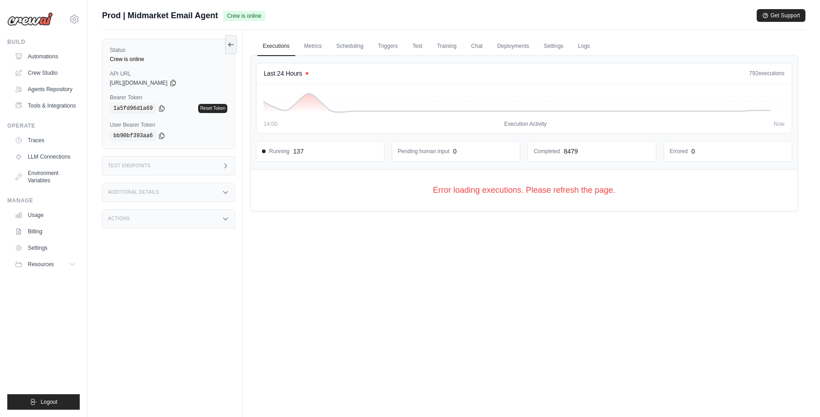 The width and height of the screenshot is (820, 417). What do you see at coordinates (525, 124) in the screenshot?
I see `span: Execution Activity` at bounding box center [525, 124].